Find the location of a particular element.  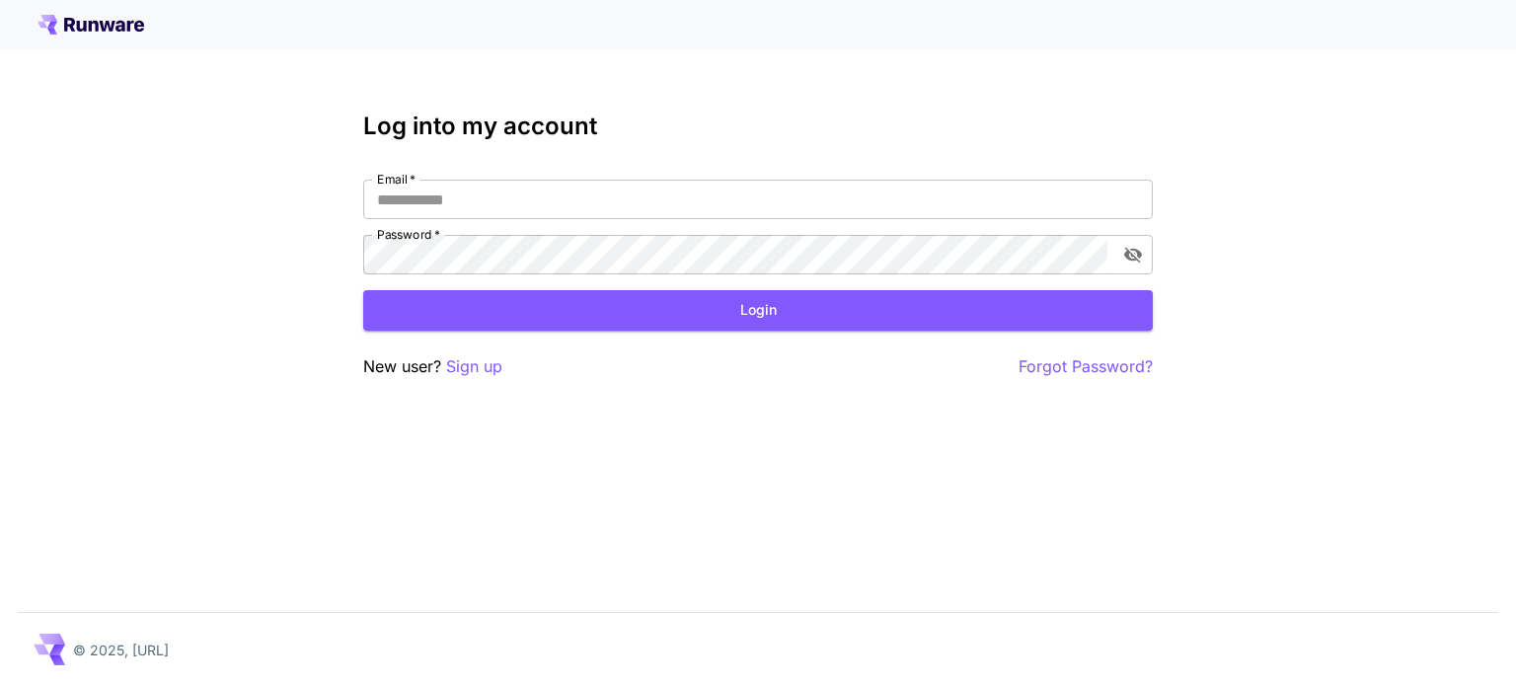

p: New user? is located at coordinates (432, 366).